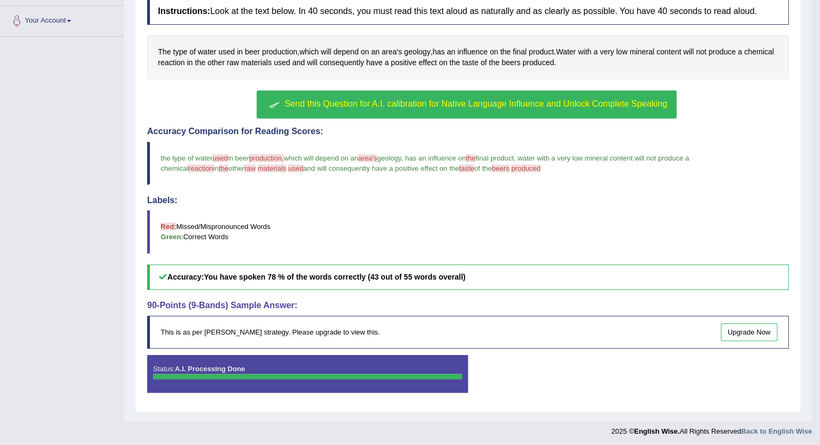  What do you see at coordinates (476, 104) in the screenshot?
I see `span: Send this Question for A.I. calibration for Native Language Influence and Unlock Complete Speaking` at bounding box center [476, 104].